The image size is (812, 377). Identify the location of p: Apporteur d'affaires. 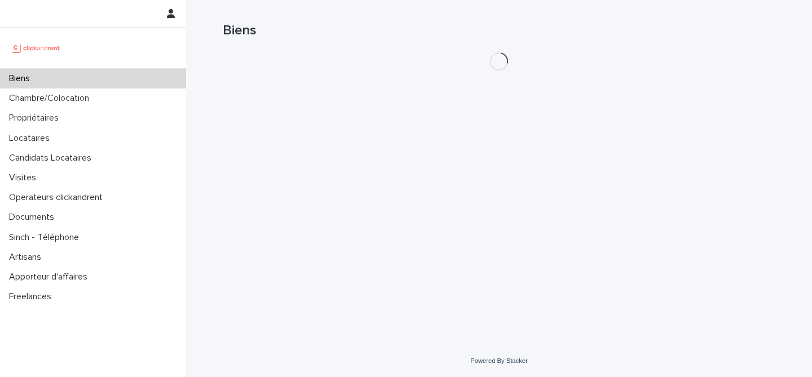
(50, 277).